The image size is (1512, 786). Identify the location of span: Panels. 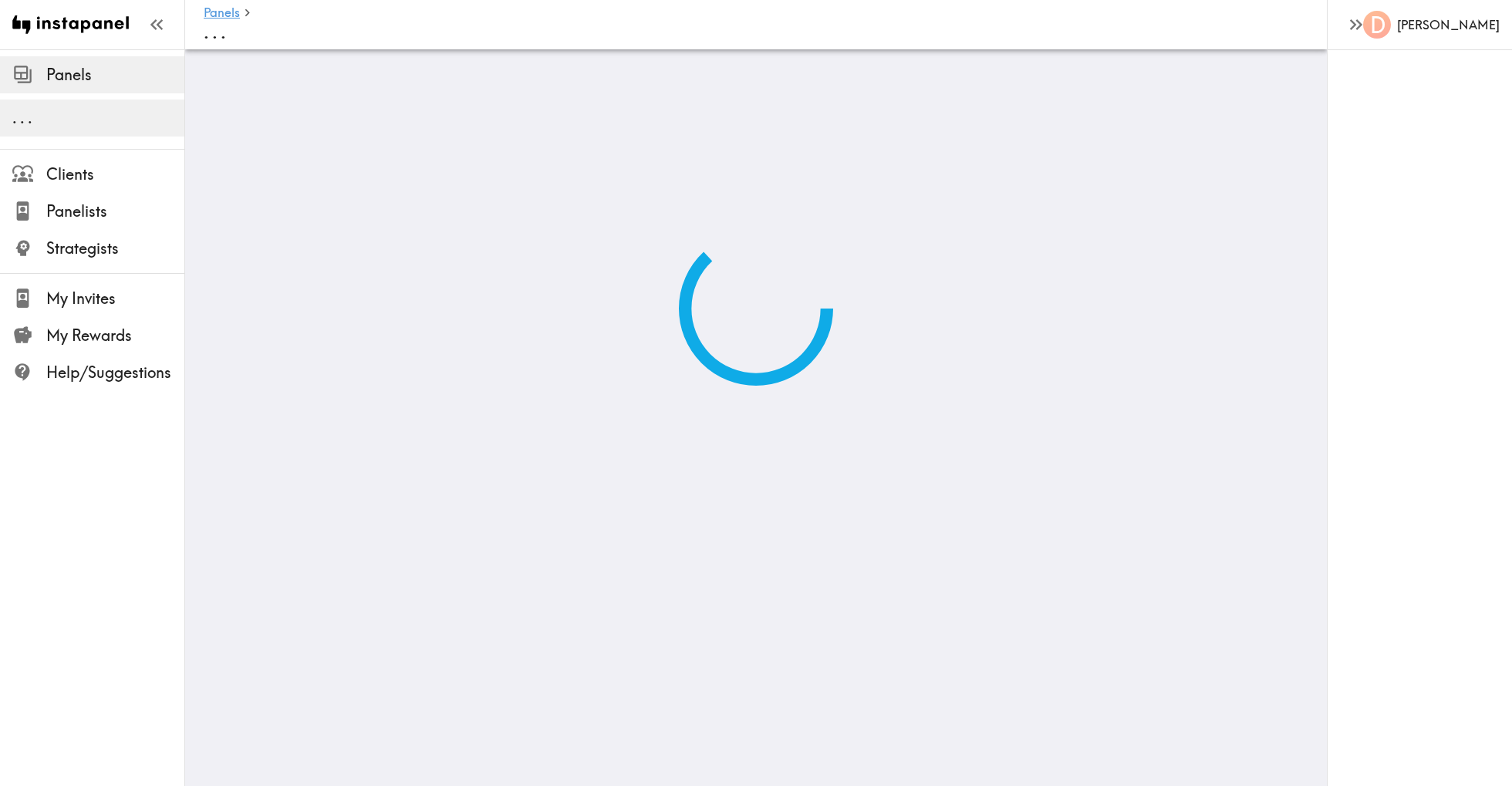
(115, 75).